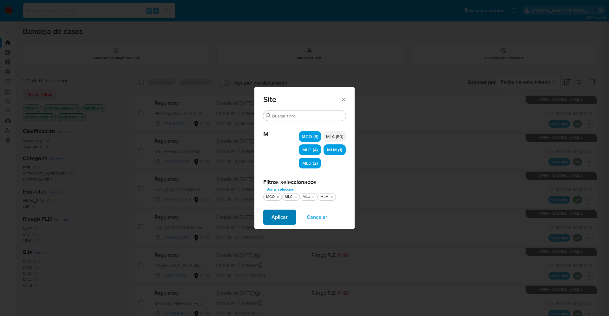 This screenshot has width=609, height=316. Describe the element at coordinates (295, 197) in the screenshot. I see `button: quitar MLC` at that location.